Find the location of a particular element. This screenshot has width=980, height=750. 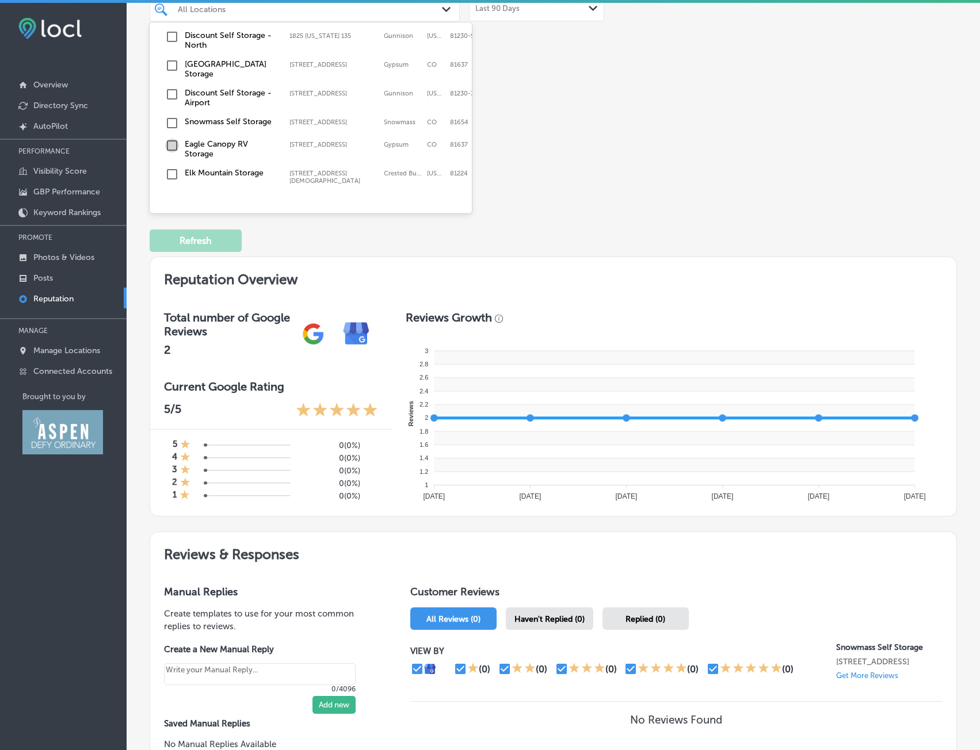

p: Keyword Rankings is located at coordinates (67, 212).